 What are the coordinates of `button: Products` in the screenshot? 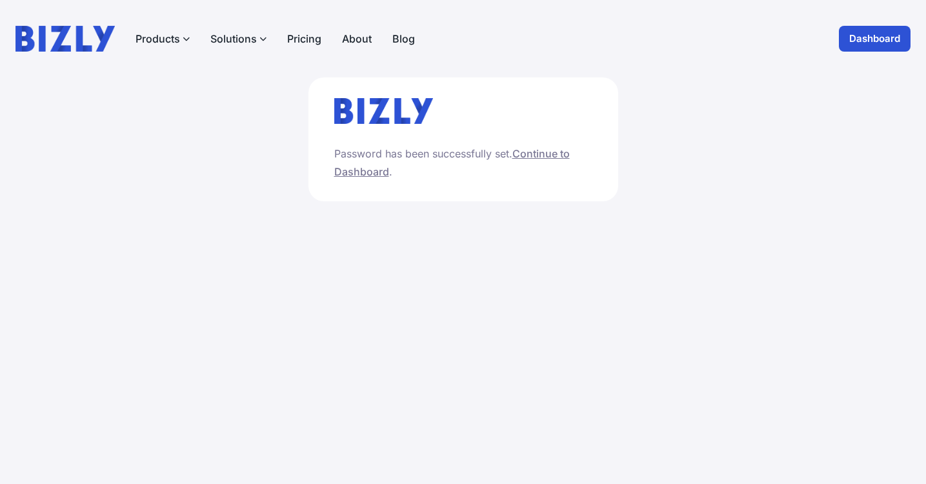 It's located at (163, 39).